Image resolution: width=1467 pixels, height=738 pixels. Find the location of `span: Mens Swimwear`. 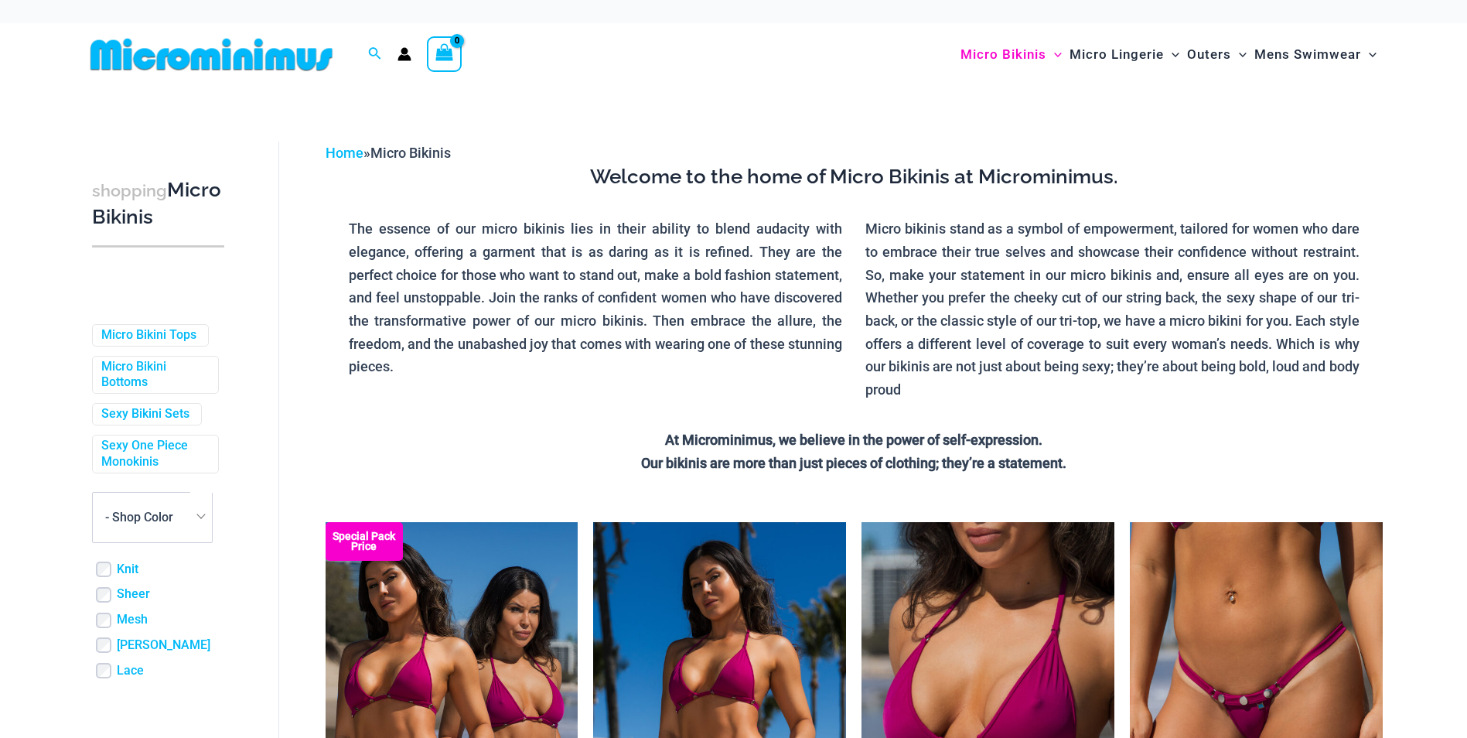

span: Mens Swimwear is located at coordinates (1308, 54).